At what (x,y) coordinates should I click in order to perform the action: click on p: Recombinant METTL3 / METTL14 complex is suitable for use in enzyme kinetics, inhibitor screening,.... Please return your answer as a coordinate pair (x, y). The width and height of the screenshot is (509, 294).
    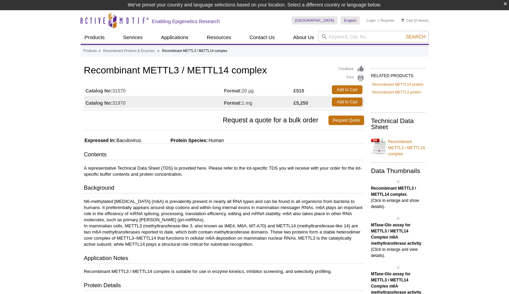
    Looking at the image, I should click on (224, 272).